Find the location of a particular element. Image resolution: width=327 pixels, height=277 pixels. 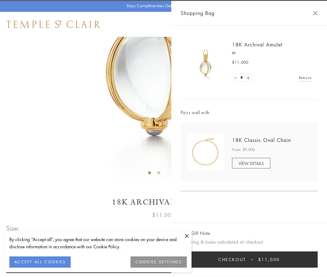

img: N88865-OV18 is located at coordinates (206, 152).